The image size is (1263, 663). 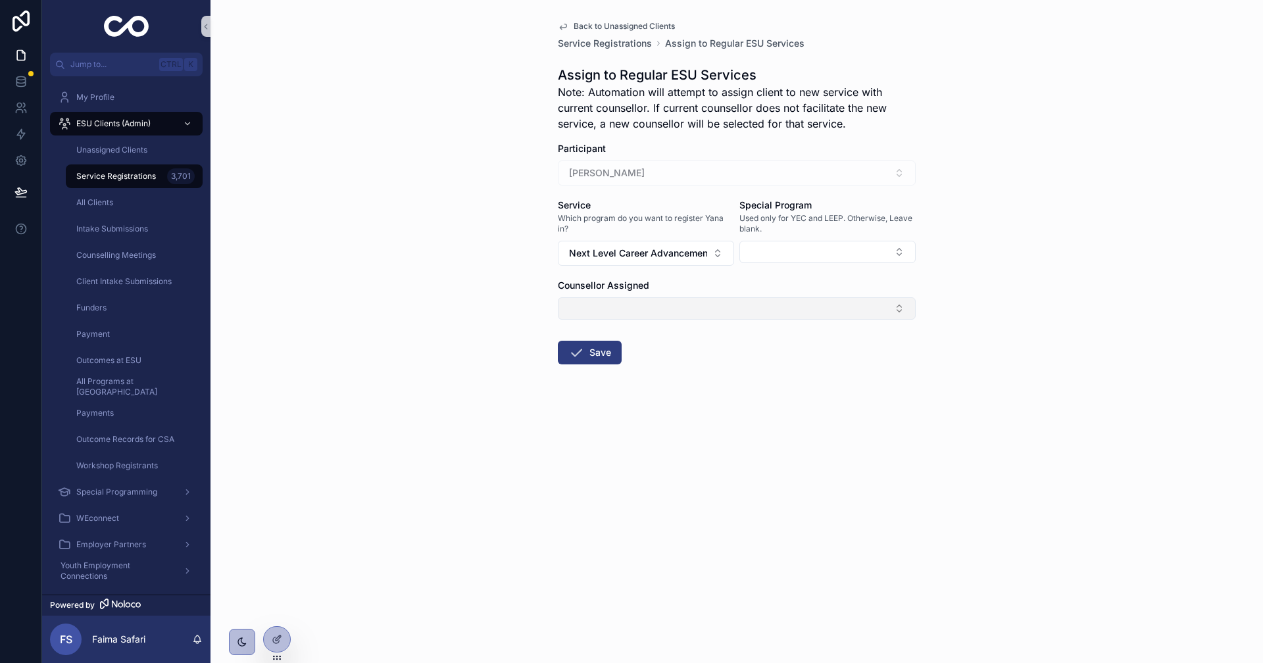 What do you see at coordinates (638, 253) in the screenshot?
I see `span: Next Level Career Advancement` at bounding box center [638, 253].